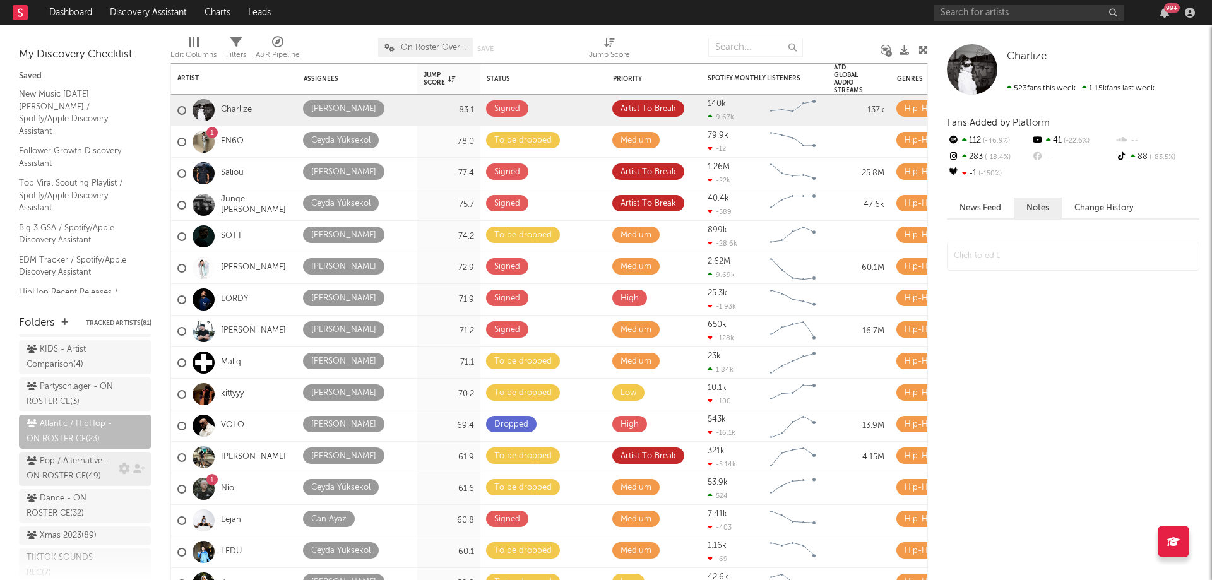 The image size is (1212, 580). What do you see at coordinates (79, 304) in the screenshot?
I see `a: HipHop Recent Releases / Spotify/Apple Discovery Assistant` at bounding box center [79, 304].